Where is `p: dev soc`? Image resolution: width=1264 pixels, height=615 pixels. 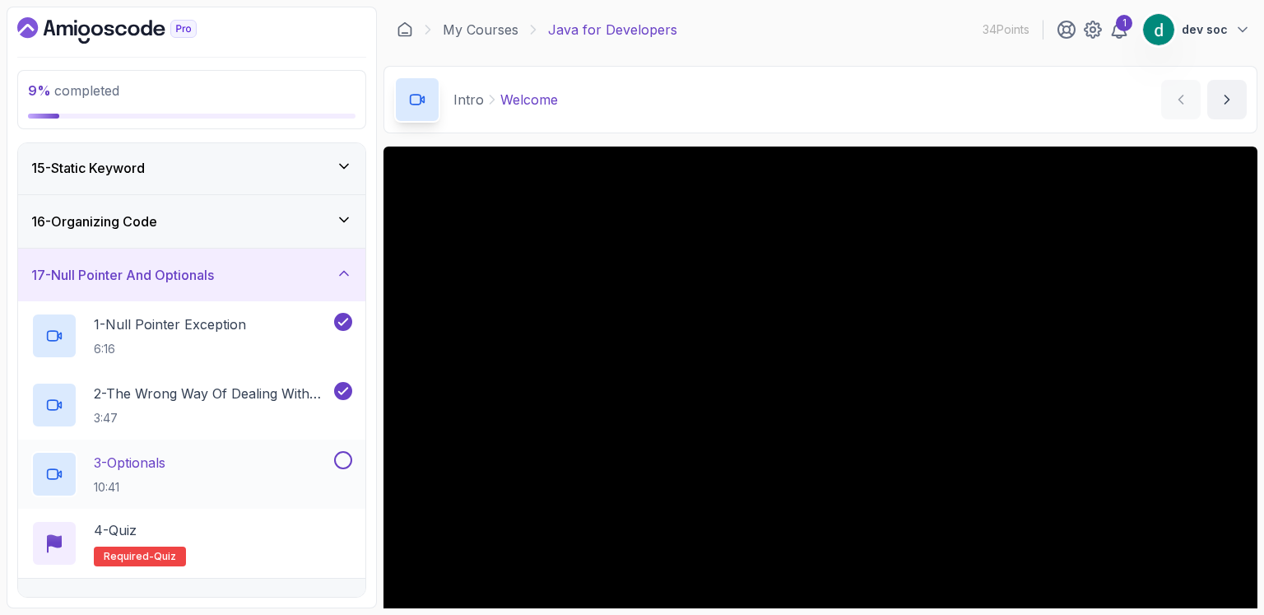
p: dev soc is located at coordinates (1205, 30).